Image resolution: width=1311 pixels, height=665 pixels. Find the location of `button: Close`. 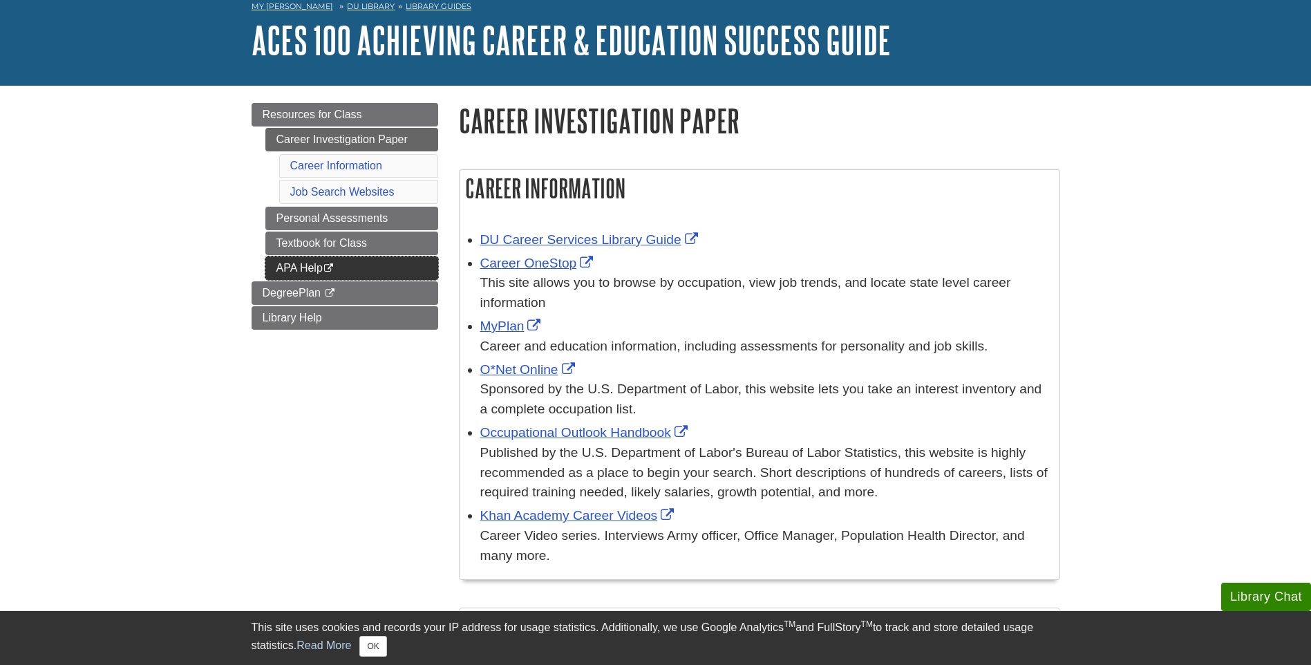

button: Close is located at coordinates (372, 646).